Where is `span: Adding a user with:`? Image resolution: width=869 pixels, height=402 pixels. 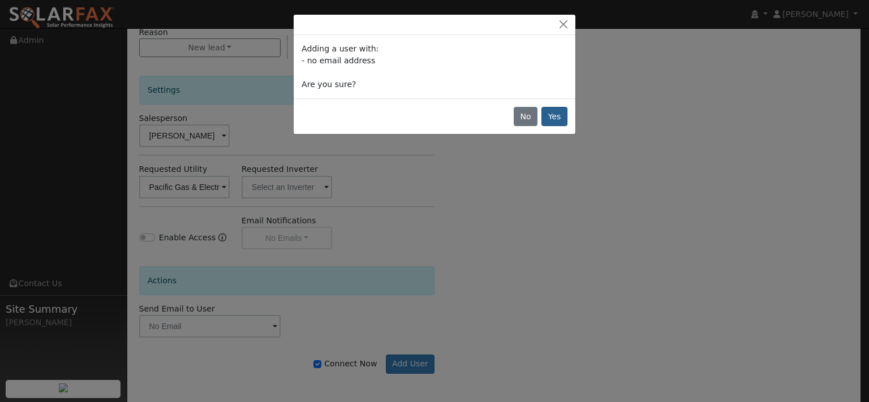 span: Adding a user with: is located at coordinates (340, 49).